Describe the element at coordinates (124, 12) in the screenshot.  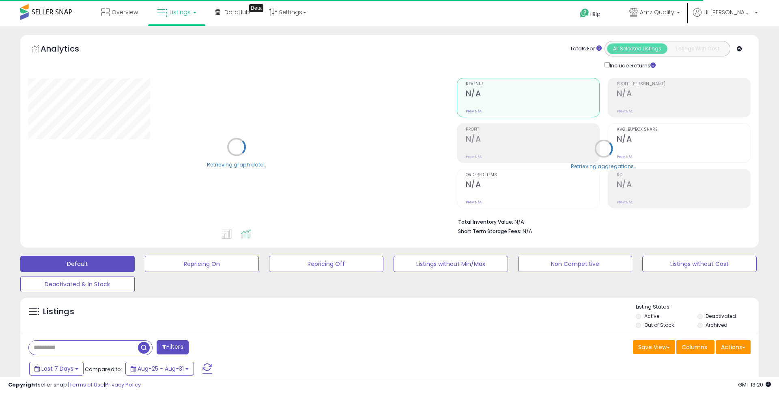
I see `span: Overview` at that location.